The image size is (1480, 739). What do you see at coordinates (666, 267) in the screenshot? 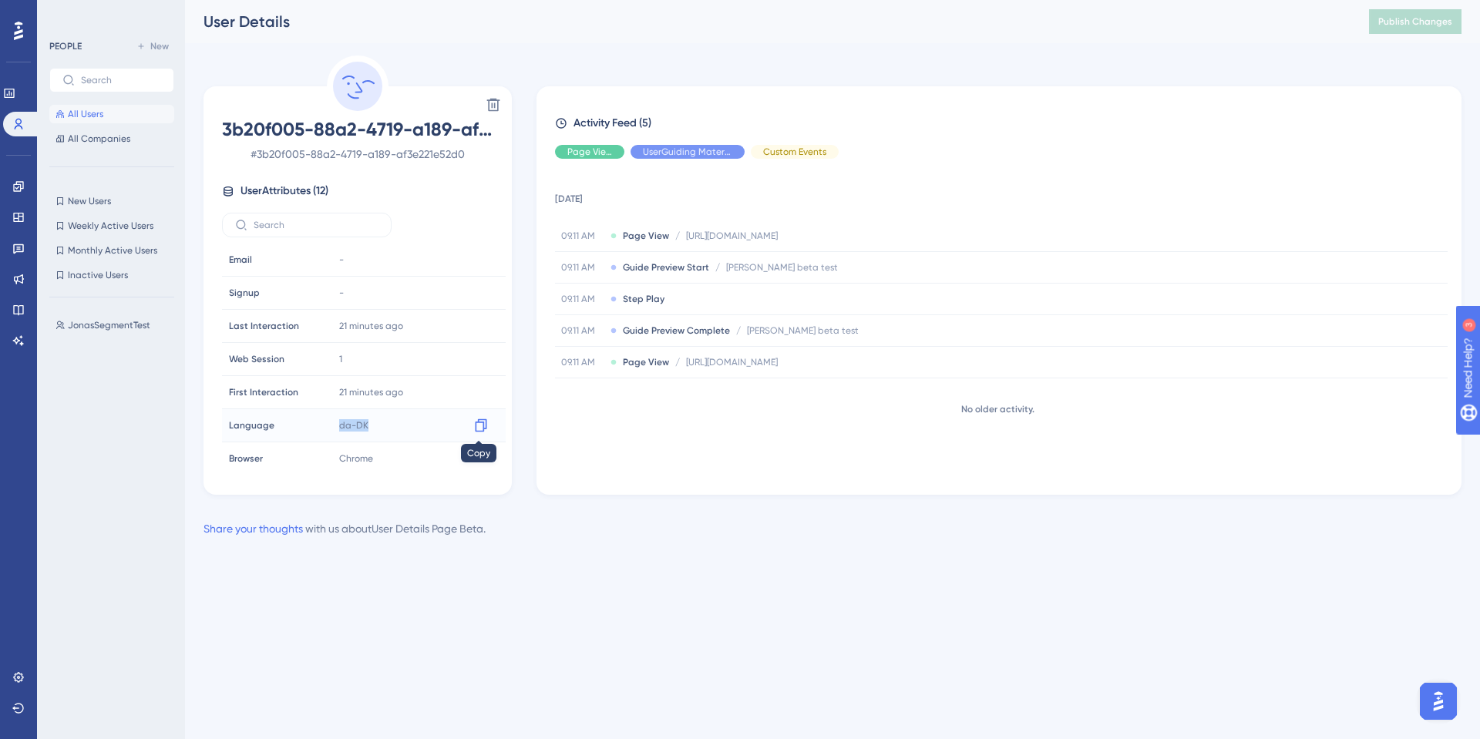
I see `span: Guide Preview Start` at bounding box center [666, 267].